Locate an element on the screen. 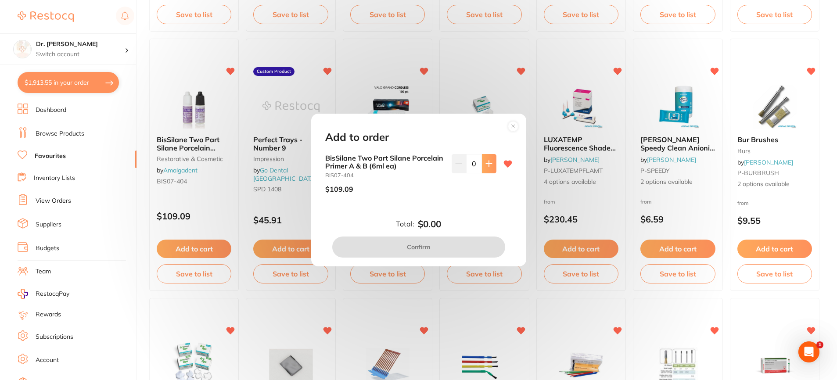 The width and height of the screenshot is (837, 380). b: BisSilane Two Part Silane Porcelain Primer A & B (6ml ea) is located at coordinates (385, 162).